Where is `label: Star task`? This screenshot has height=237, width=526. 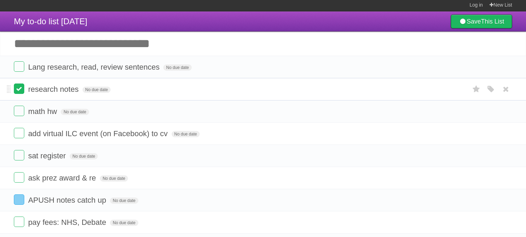 label: Star task is located at coordinates (476, 89).